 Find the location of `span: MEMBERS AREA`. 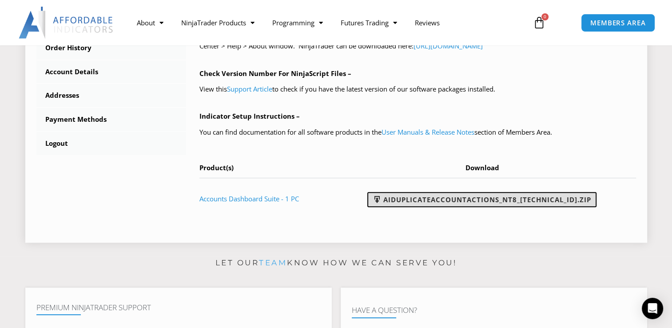

span: MEMBERS AREA is located at coordinates (618, 23).